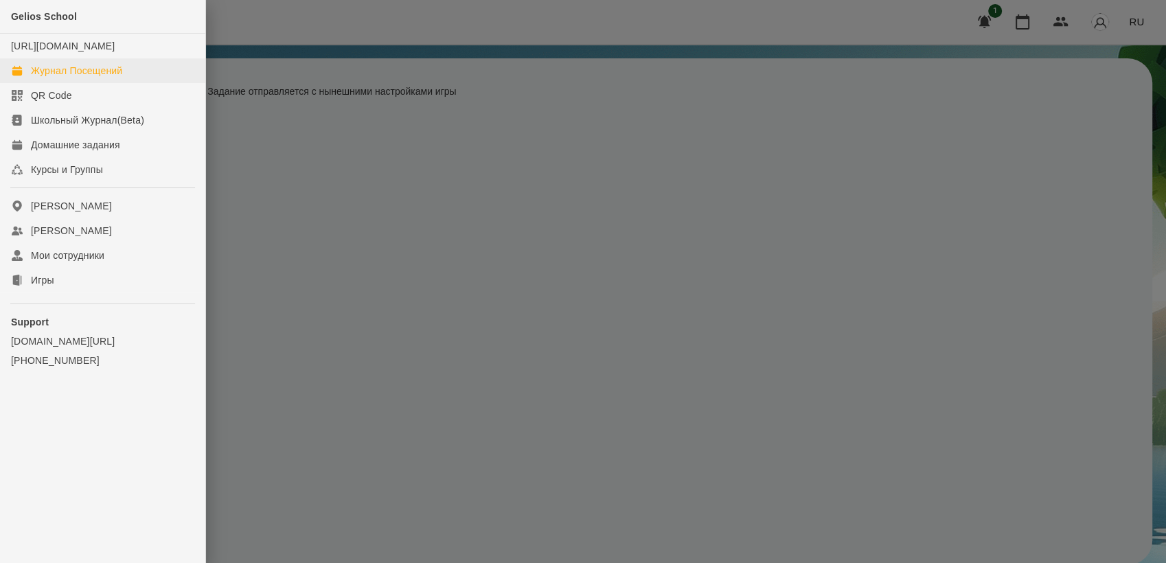 The image size is (1166, 563). Describe the element at coordinates (44, 16) in the screenshot. I see `span: Gelios School` at that location.